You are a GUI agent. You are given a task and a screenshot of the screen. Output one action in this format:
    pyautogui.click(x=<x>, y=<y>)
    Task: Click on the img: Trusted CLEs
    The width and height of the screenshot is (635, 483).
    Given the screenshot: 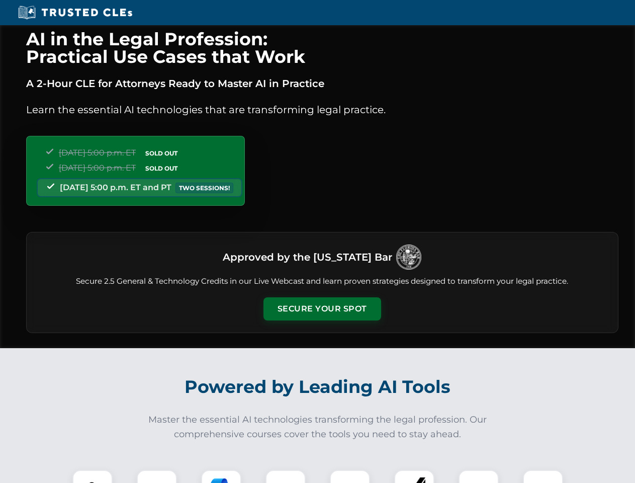 What is the action you would take?
    pyautogui.click(x=75, y=13)
    